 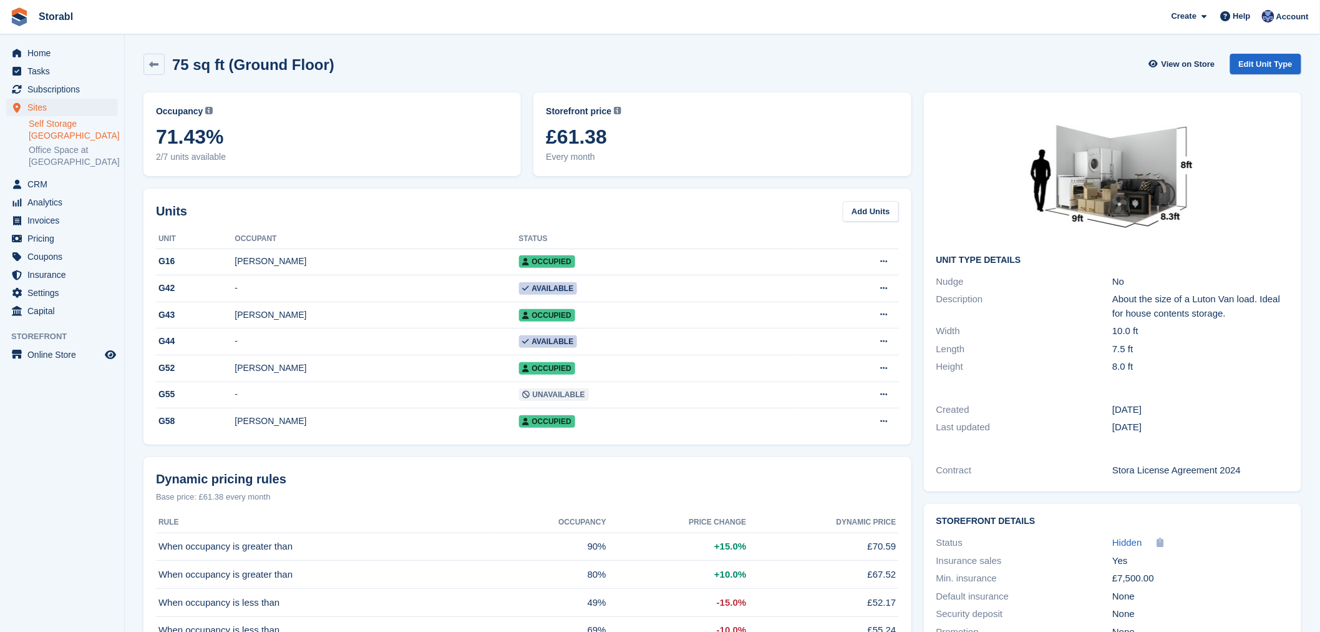 What do you see at coordinates (195, 368) in the screenshot?
I see `div: G52` at bounding box center [195, 368].